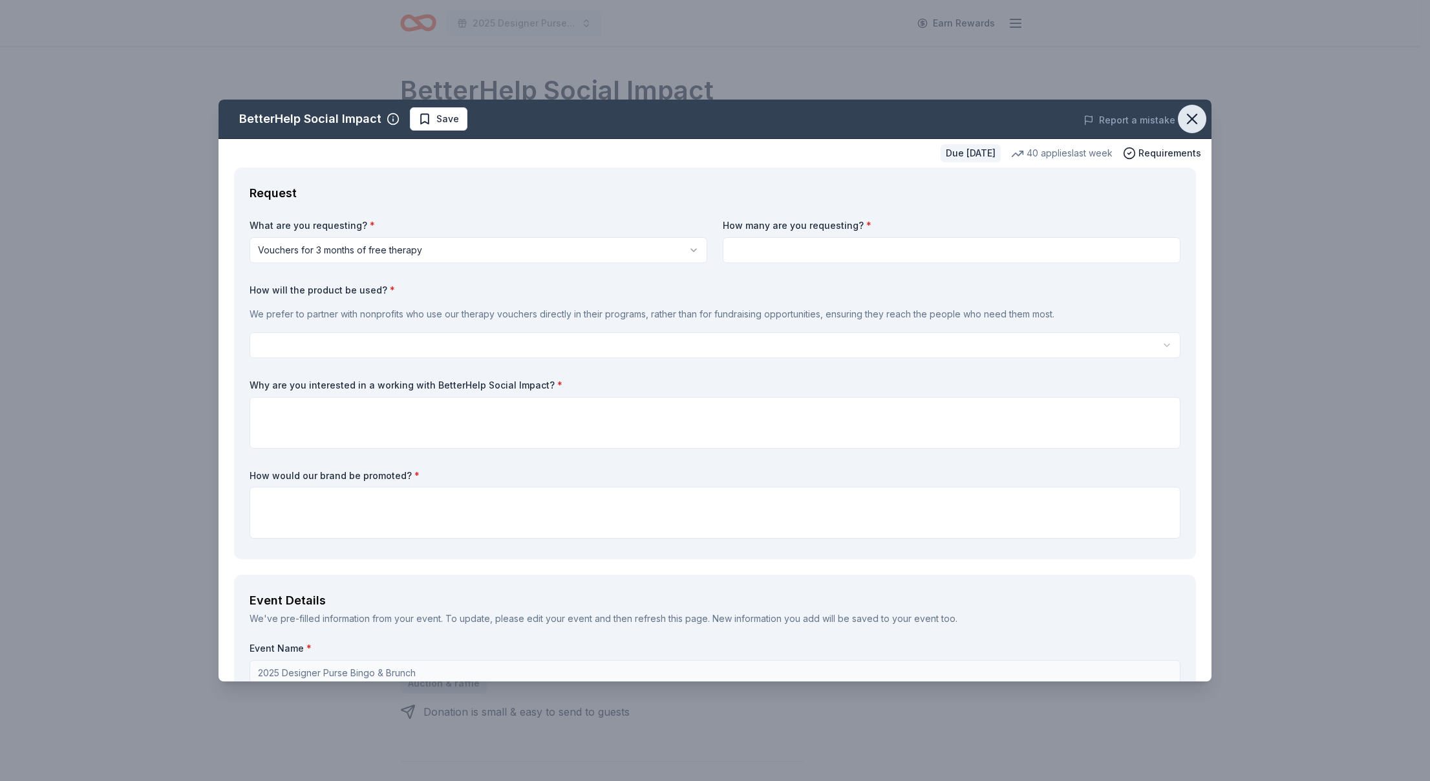 This screenshot has height=781, width=1430. What do you see at coordinates (715, 314) in the screenshot?
I see `p: We prefer to partner with nonprofits who use our therapy vouchers directly in their programs, rat...` at bounding box center [715, 314].